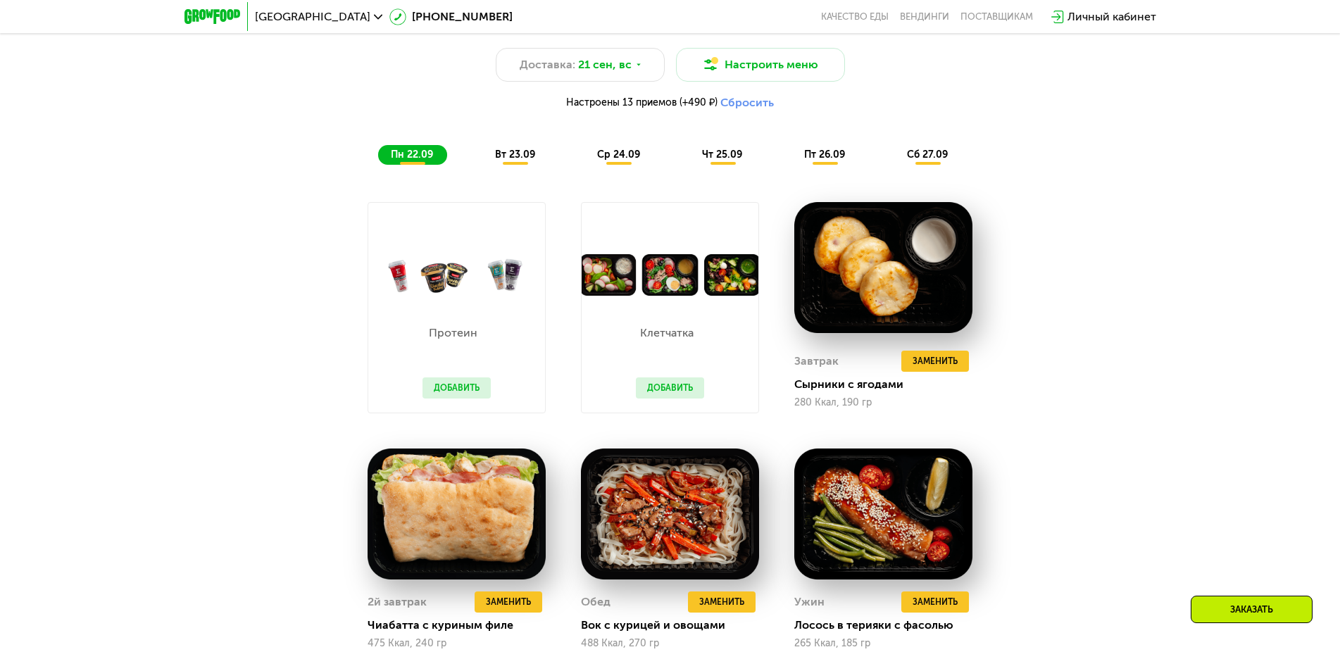  What do you see at coordinates (1251, 609) in the screenshot?
I see `div: Заказать` at bounding box center [1251, 609].